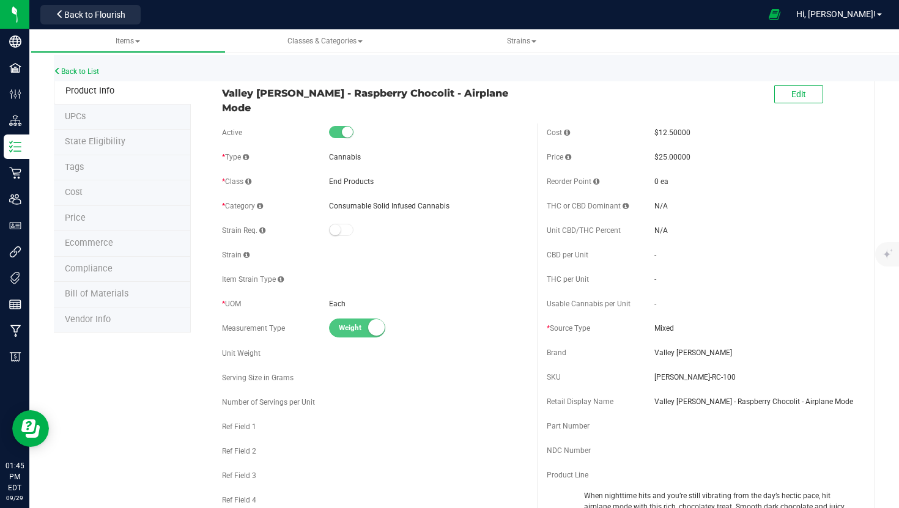  Describe the element at coordinates (269, 403) in the screenshot. I see `span: Number of Servings per Unit` at that location.